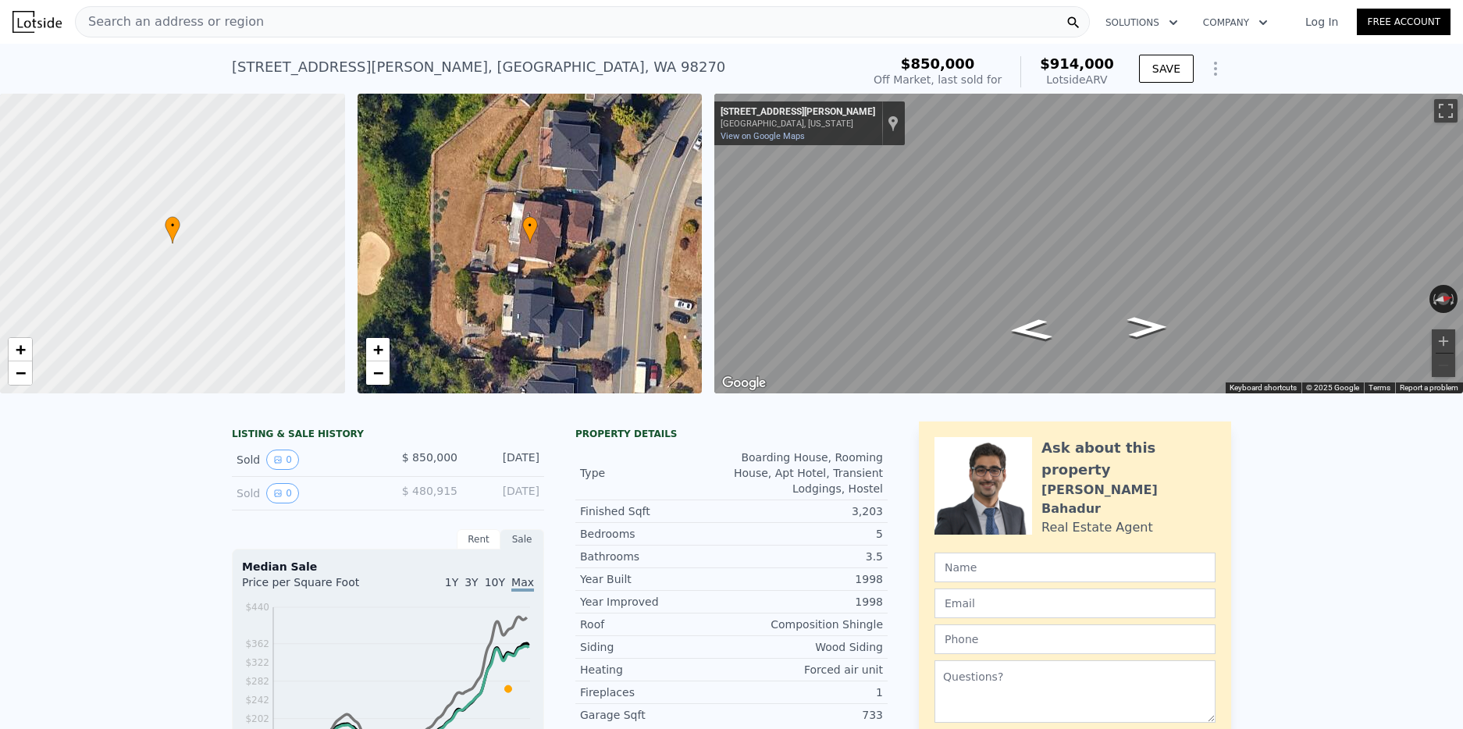 Image resolution: width=1463 pixels, height=729 pixels. I want to click on button: SAVE, so click(1167, 69).